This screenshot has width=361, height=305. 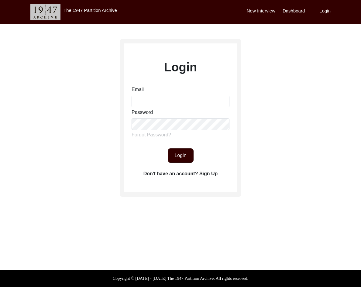 I want to click on label: Forgot Password?, so click(x=151, y=135).